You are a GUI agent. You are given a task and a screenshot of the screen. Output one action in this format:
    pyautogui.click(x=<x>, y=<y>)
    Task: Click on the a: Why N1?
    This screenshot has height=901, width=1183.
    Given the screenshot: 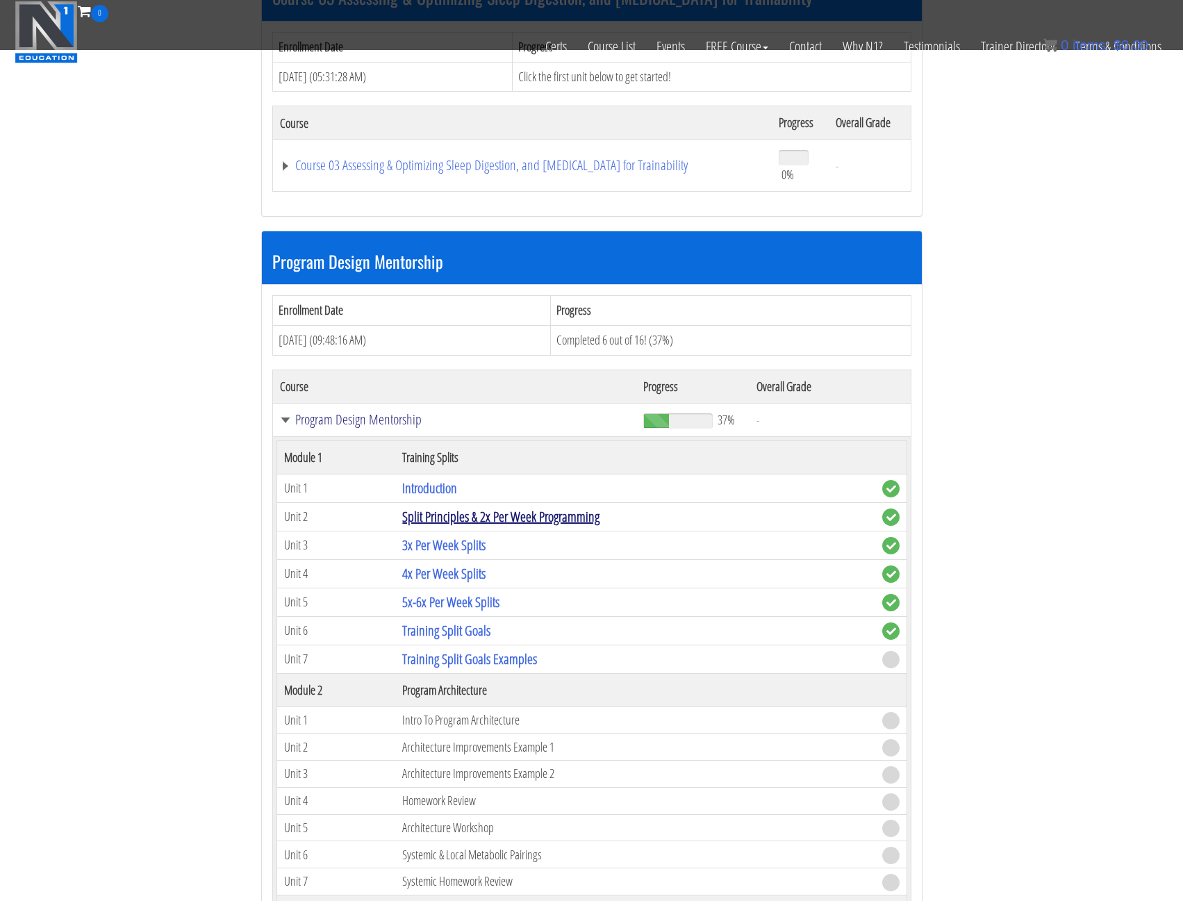 What is the action you would take?
    pyautogui.click(x=863, y=47)
    